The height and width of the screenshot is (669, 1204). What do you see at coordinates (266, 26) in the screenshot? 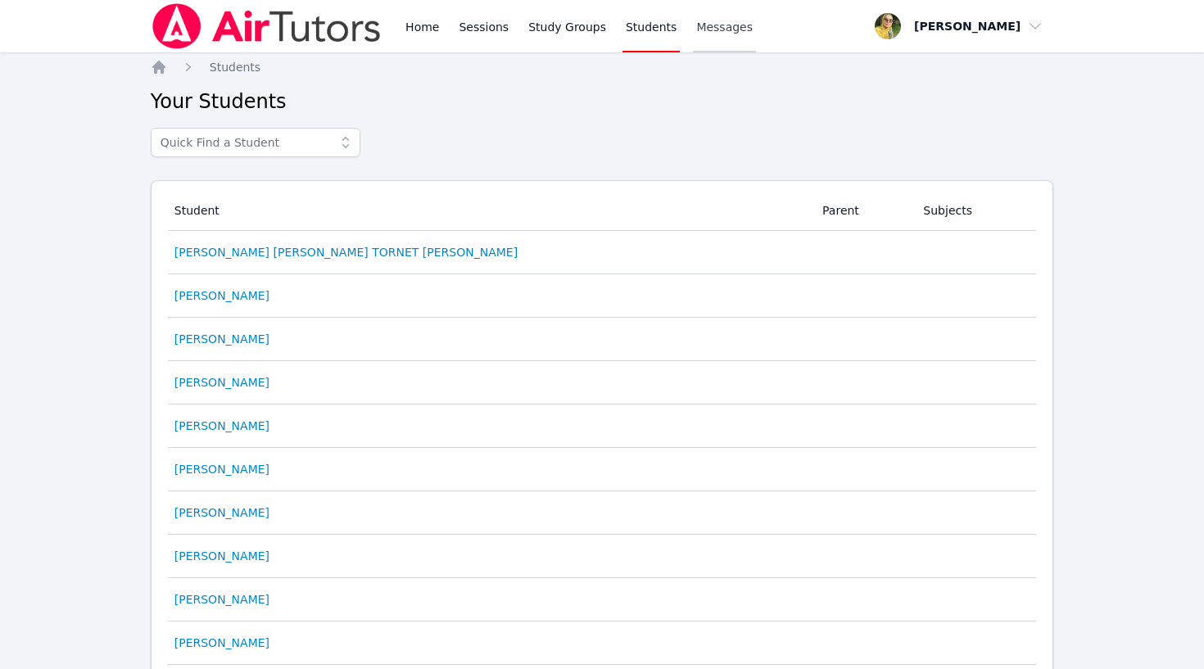
I see `img: Air Tutors` at bounding box center [266, 26].